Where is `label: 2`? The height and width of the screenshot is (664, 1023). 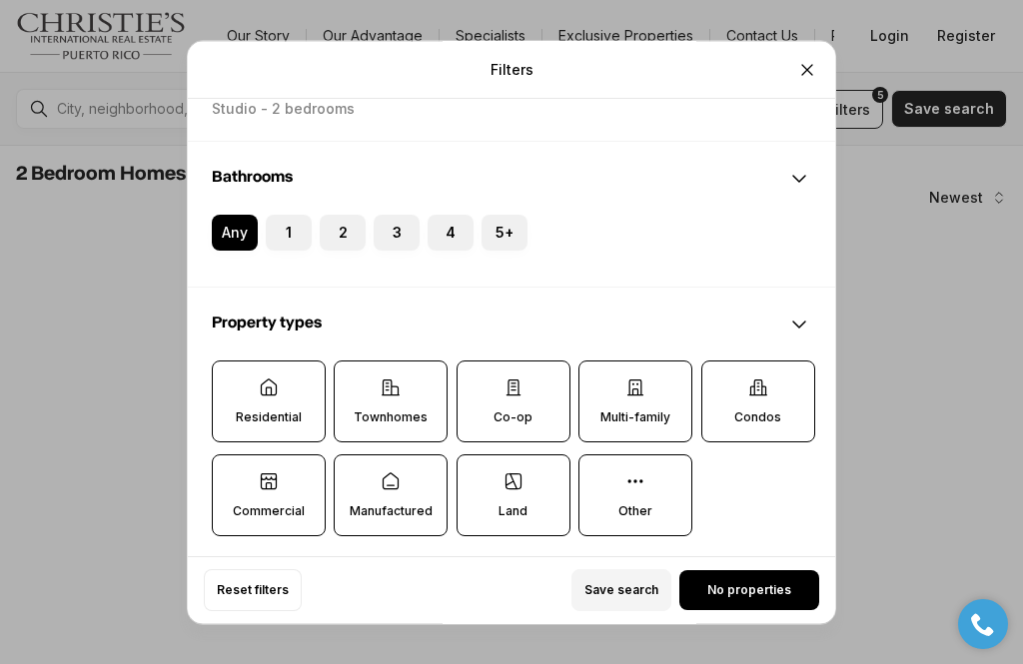 label: 2 is located at coordinates (343, 233).